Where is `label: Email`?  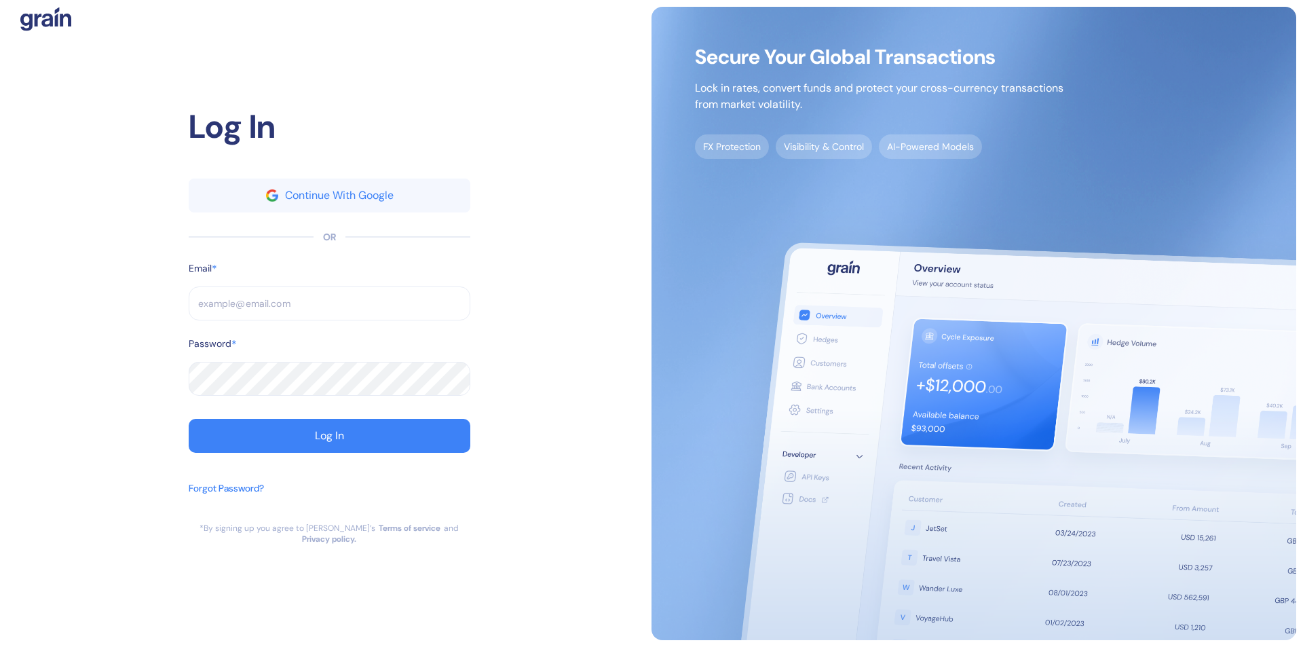 label: Email is located at coordinates (200, 268).